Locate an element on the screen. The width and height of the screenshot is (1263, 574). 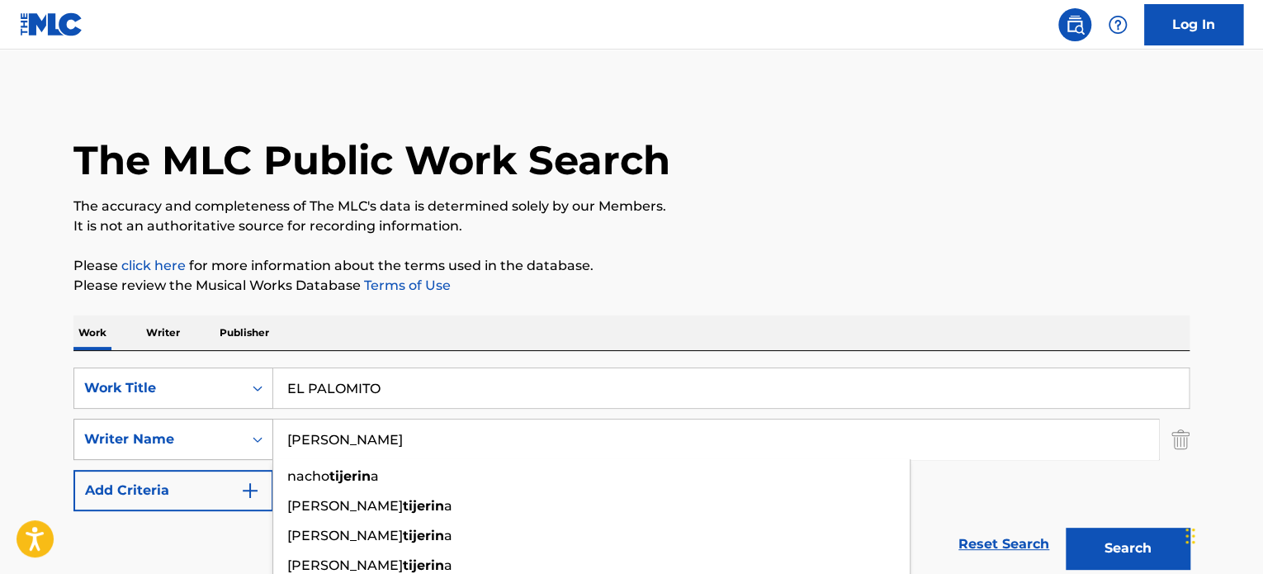
span: nacho is located at coordinates (308, 476).